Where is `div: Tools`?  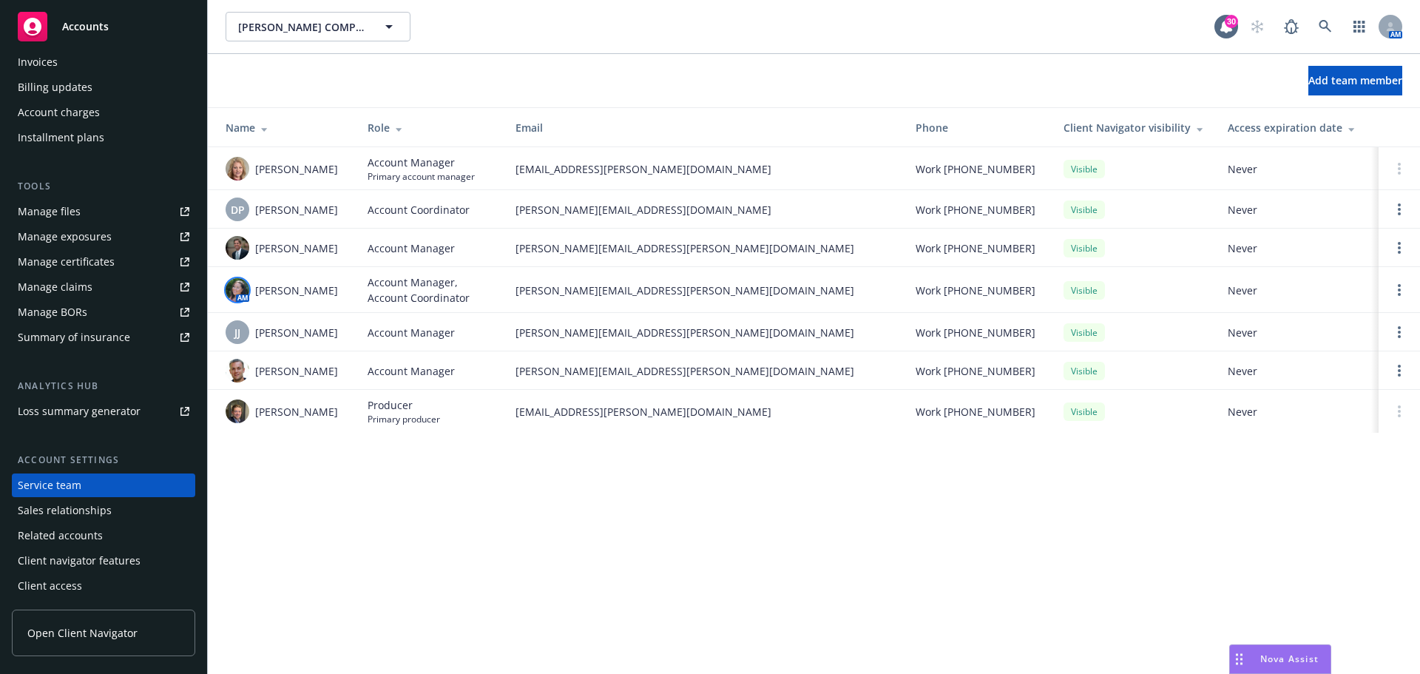 div: Tools is located at coordinates (104, 186).